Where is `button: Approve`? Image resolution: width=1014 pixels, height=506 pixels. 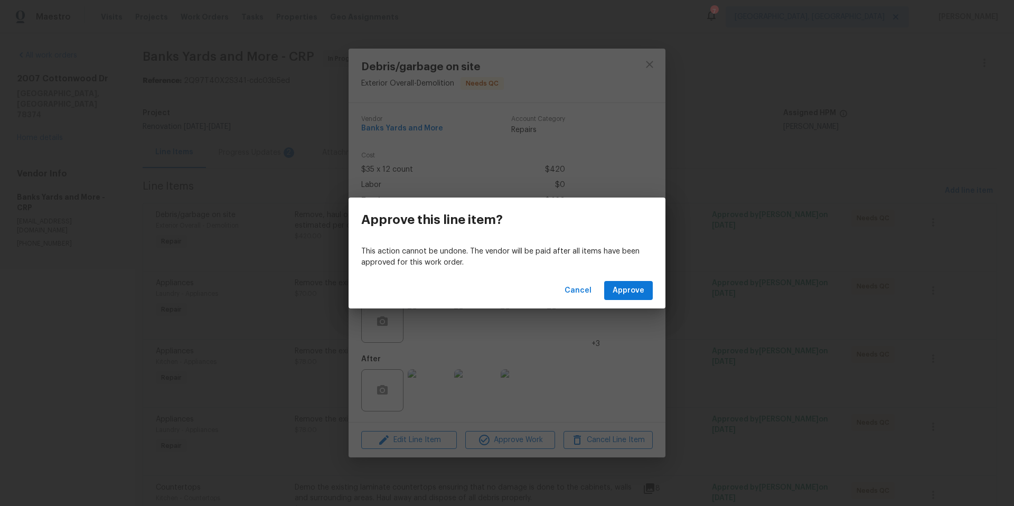 button: Approve is located at coordinates (628, 290).